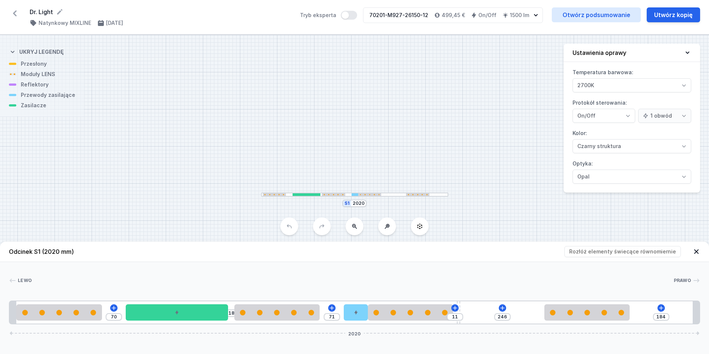  I want to click on button: Ukryj legendę, so click(36, 51).